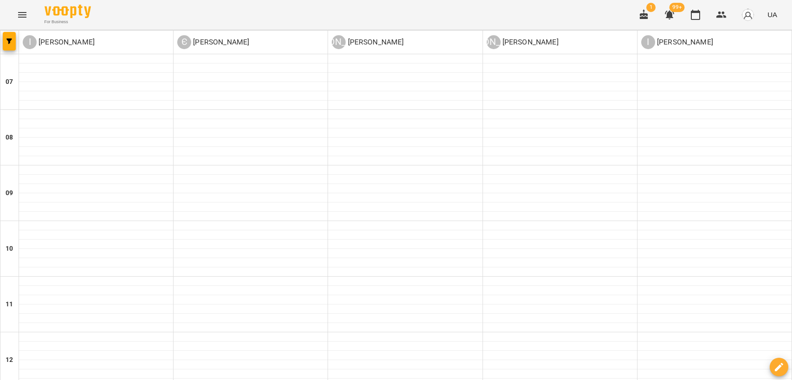  What do you see at coordinates (9, 249) in the screenshot?
I see `h6: 10` at bounding box center [9, 249].